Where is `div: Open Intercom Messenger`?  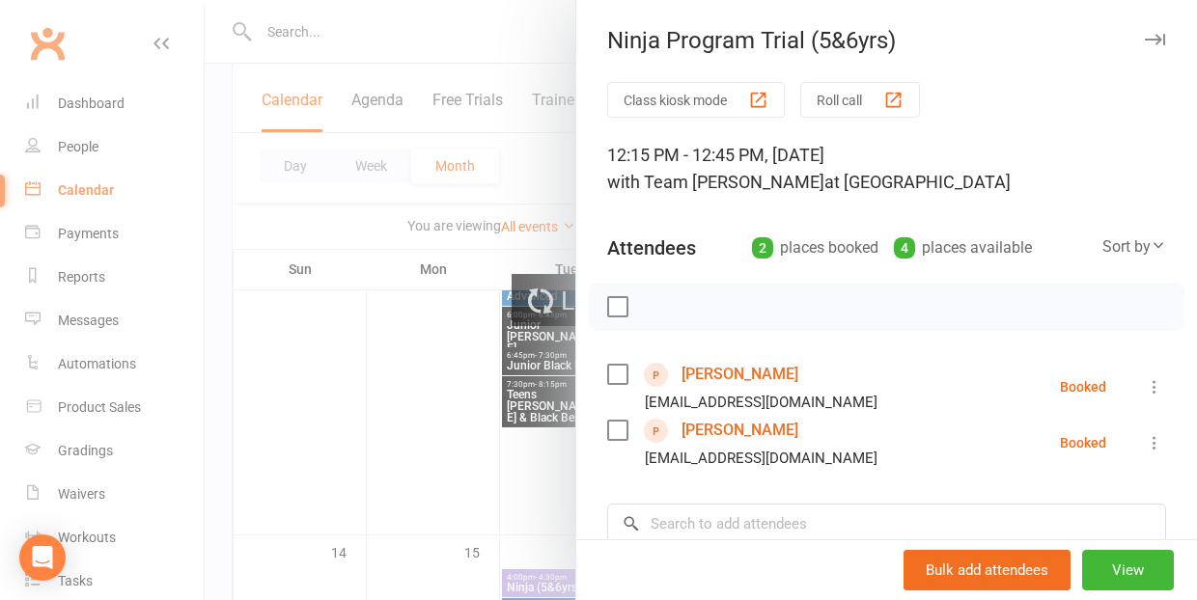
div: Open Intercom Messenger is located at coordinates (42, 558).